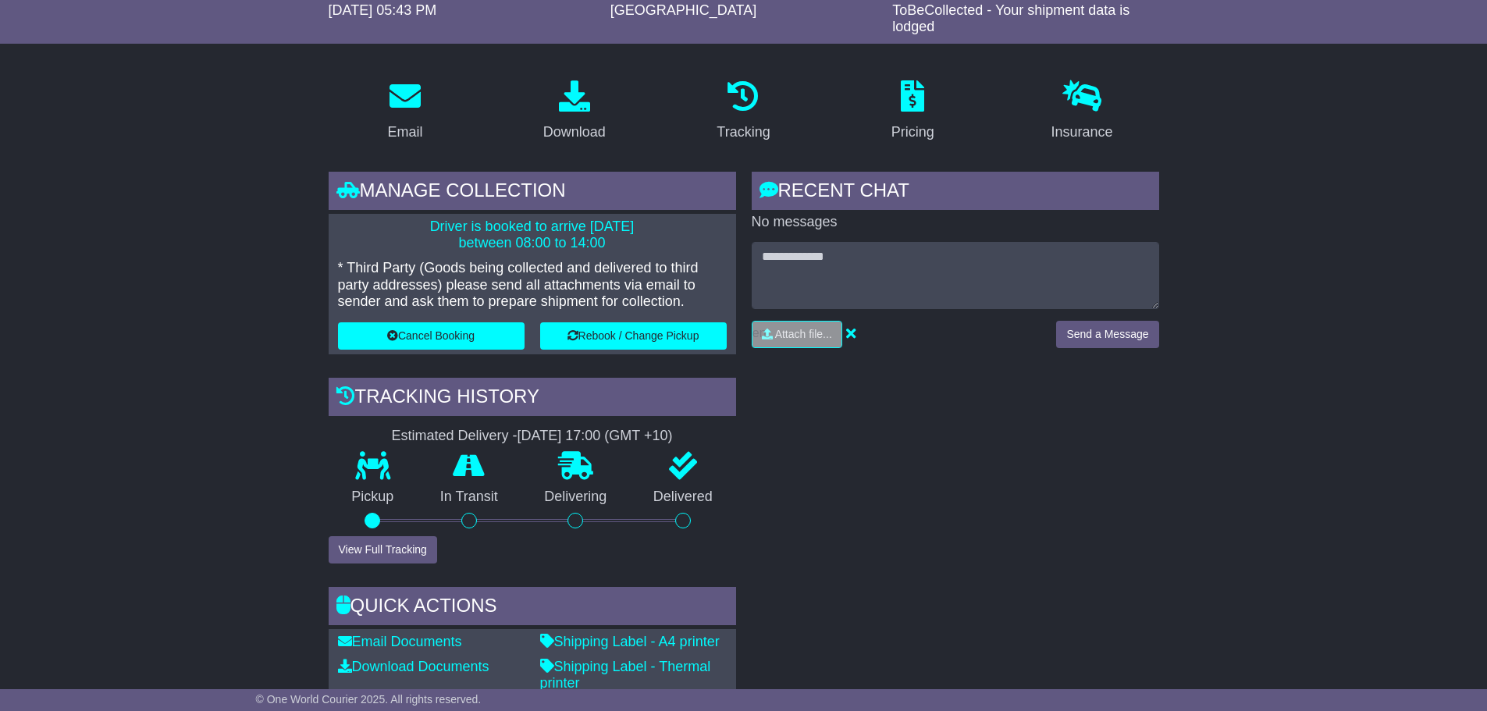 The width and height of the screenshot is (1487, 711). I want to click on p: No messages, so click(955, 222).